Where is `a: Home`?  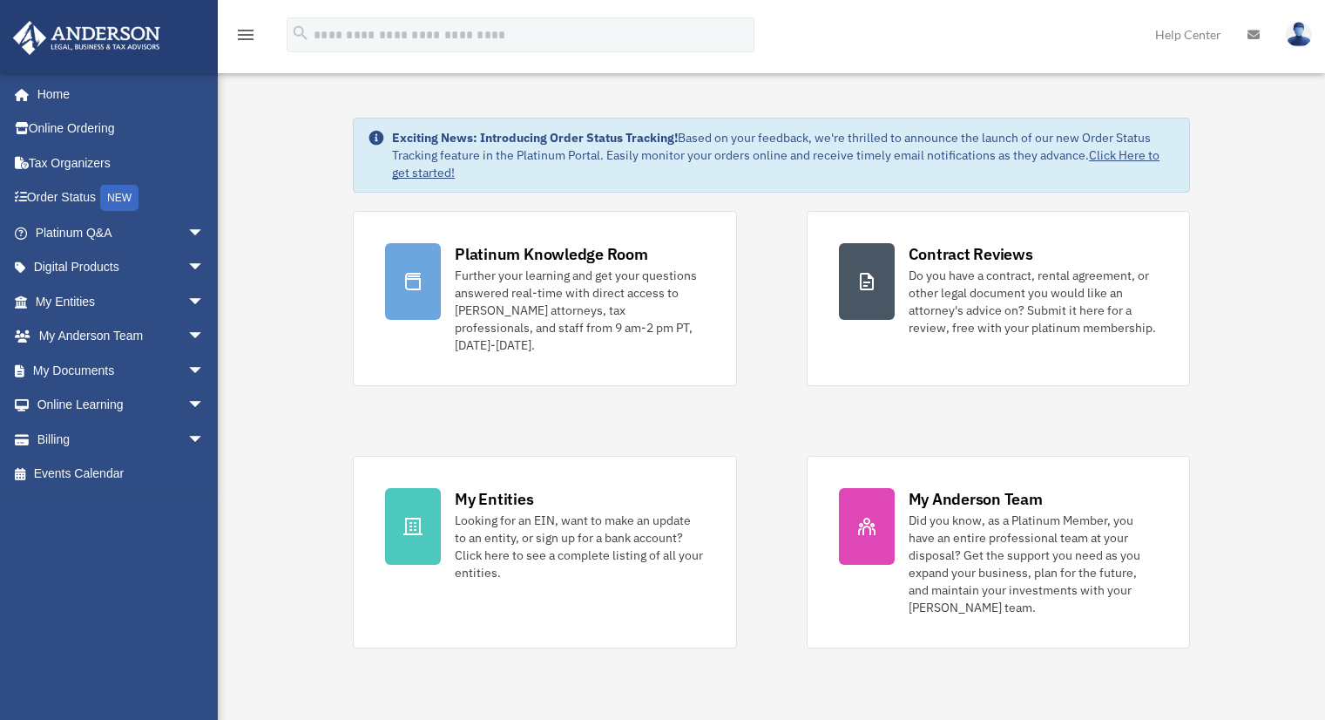
a: Home is located at coordinates (117, 94).